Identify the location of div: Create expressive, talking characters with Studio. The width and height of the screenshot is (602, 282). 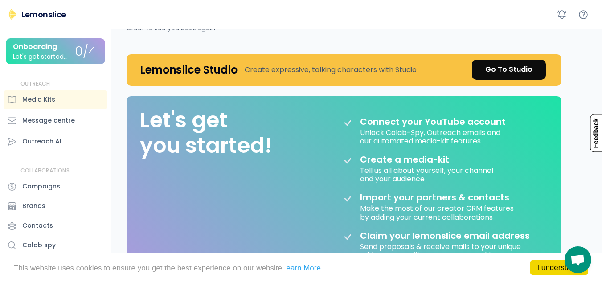
(331, 70).